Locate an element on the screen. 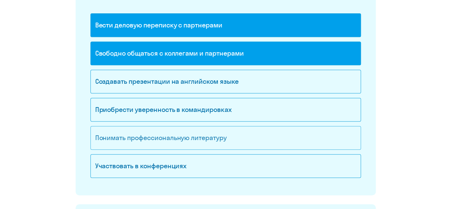 Image resolution: width=451 pixels, height=209 pixels. div: Понимать профессиональную литературу is located at coordinates (226, 138).